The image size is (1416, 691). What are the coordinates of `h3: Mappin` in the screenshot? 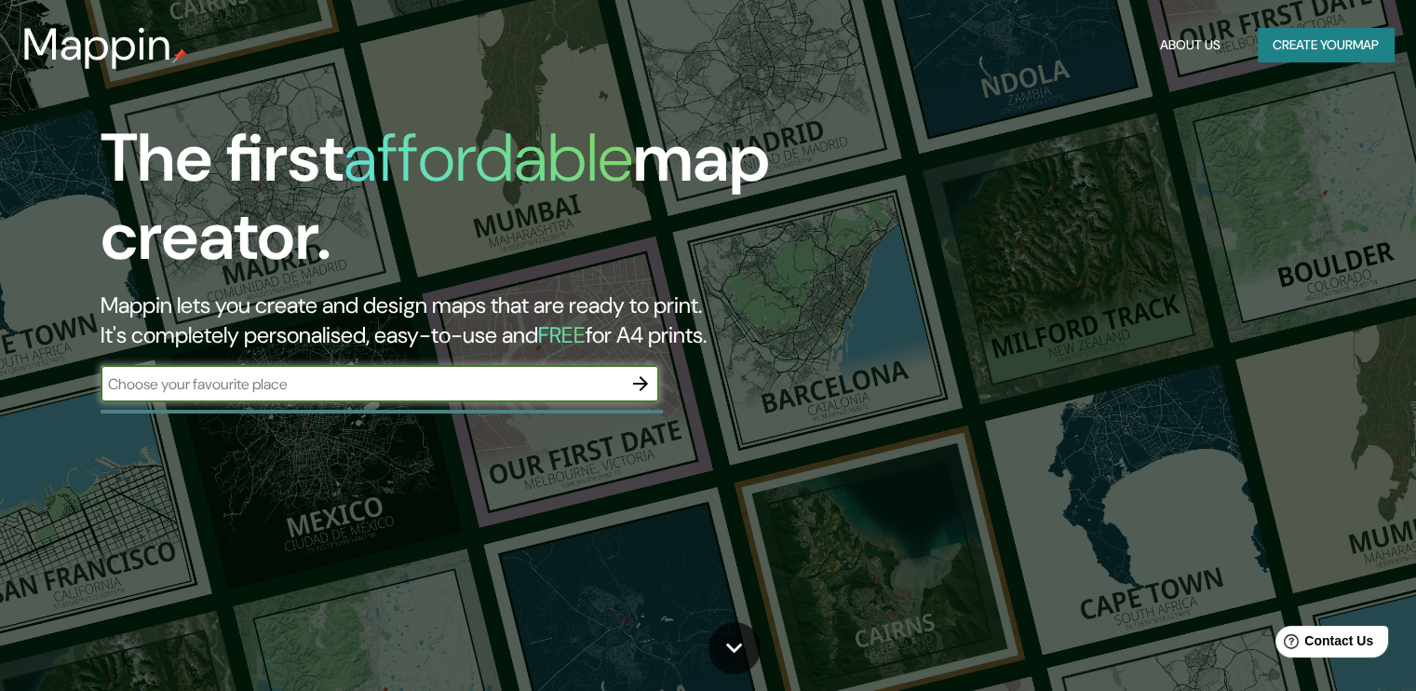 It's located at (97, 45).